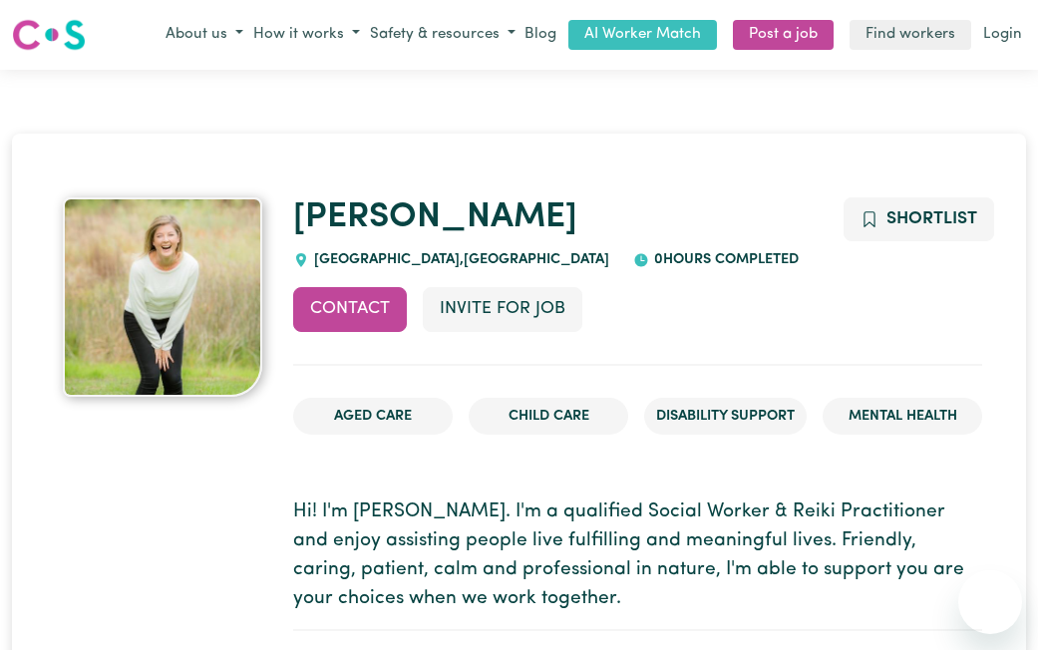 Image resolution: width=1038 pixels, height=650 pixels. Describe the element at coordinates (911, 35) in the screenshot. I see `a: Find workers` at that location.